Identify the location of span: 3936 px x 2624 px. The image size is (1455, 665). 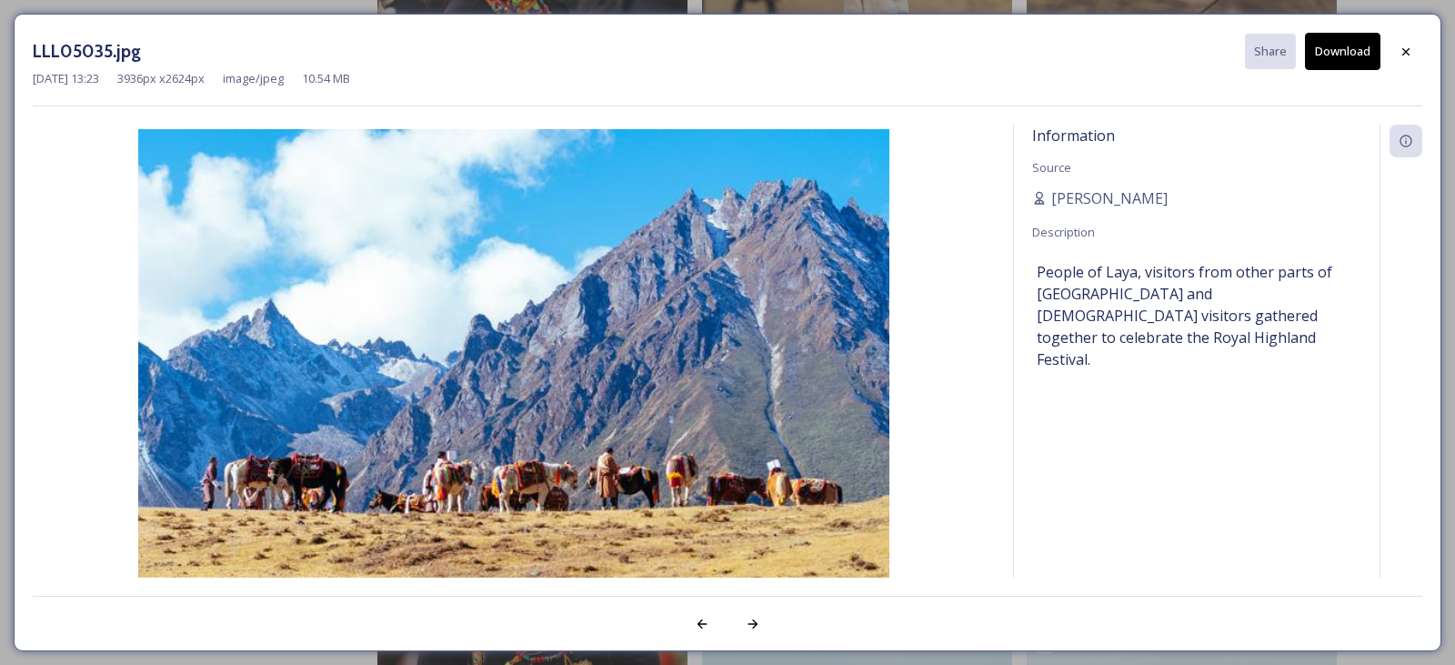
(161, 78).